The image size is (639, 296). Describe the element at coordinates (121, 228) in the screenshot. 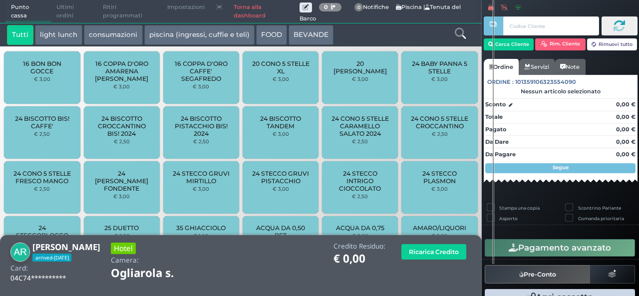

I see `span: 25 DUETTO` at that location.